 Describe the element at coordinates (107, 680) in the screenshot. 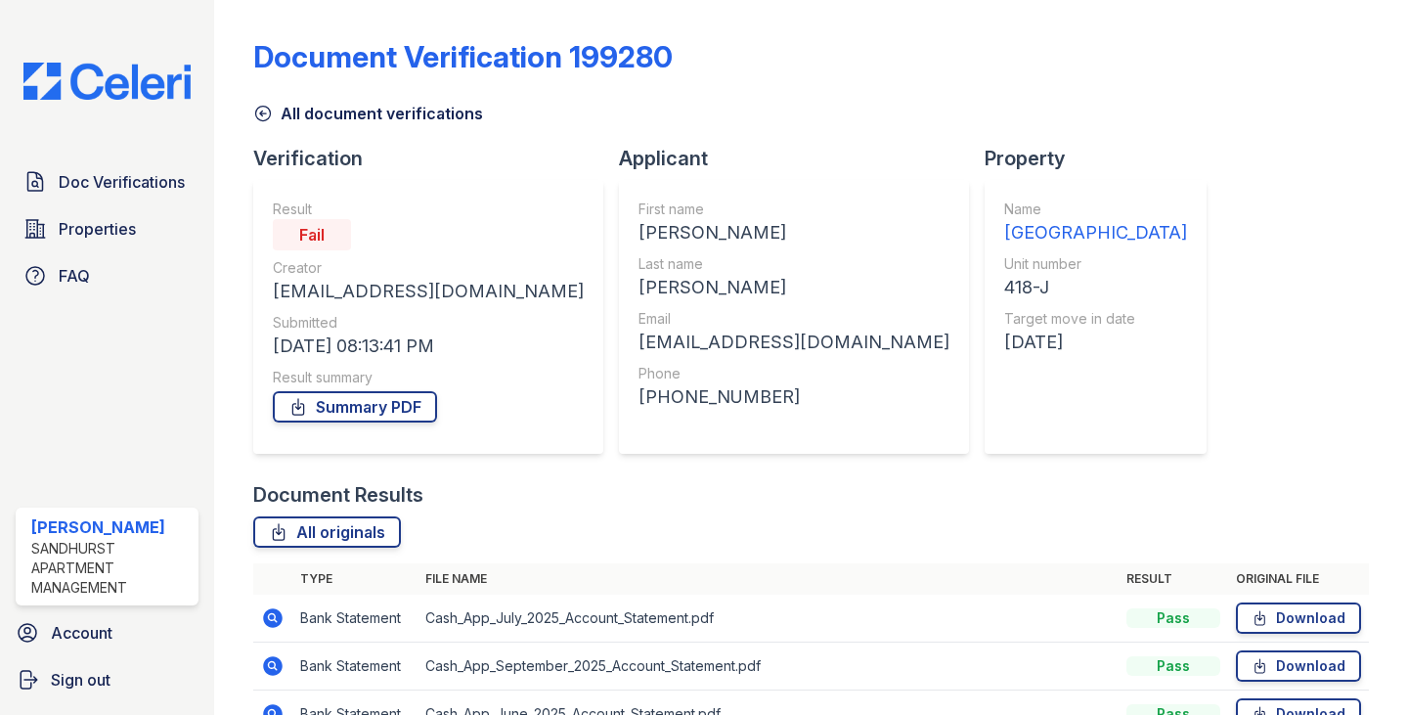

I see `button: Sign out` at that location.